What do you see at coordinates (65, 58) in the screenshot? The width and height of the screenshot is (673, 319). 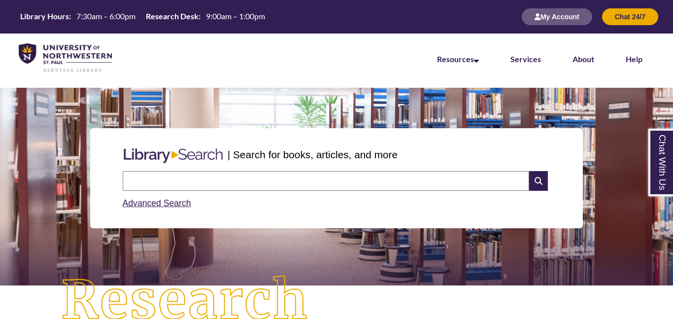 I see `img: UNWSP Library Logo` at bounding box center [65, 58].